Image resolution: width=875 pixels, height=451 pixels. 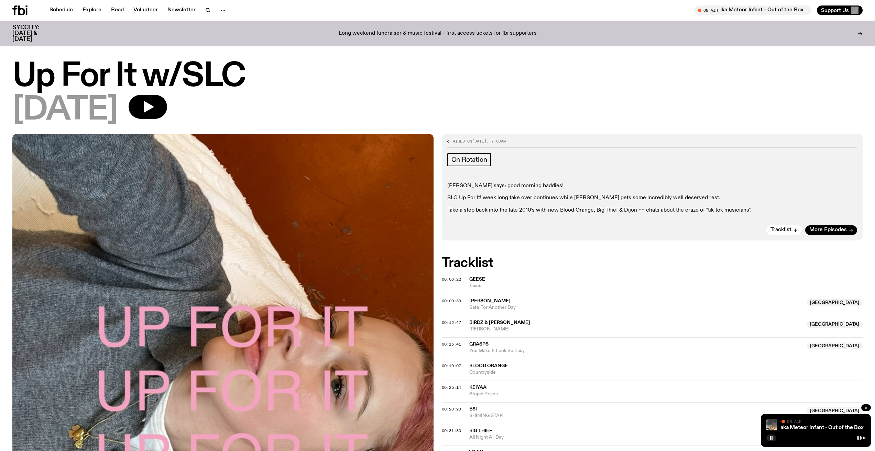 I want to click on span: 00:19:07, so click(x=451, y=366).